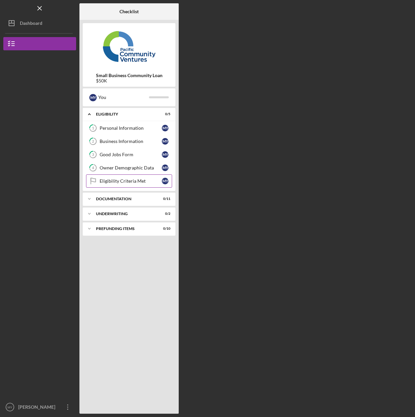 The width and height of the screenshot is (415, 417). What do you see at coordinates (129, 76) in the screenshot?
I see `b: Small Business Community Loan` at bounding box center [129, 76].